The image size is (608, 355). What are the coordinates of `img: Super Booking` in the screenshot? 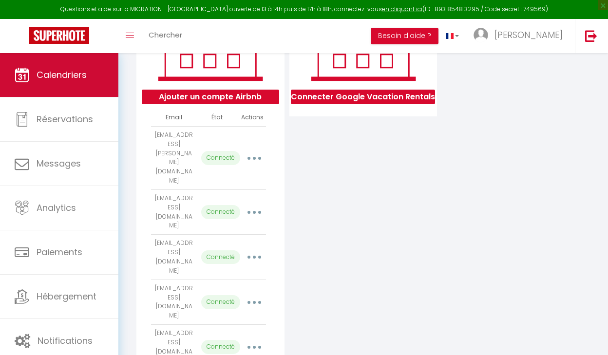 It's located at (59, 35).